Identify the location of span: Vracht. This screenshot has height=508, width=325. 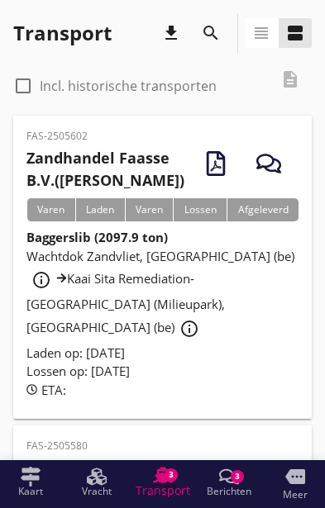
(97, 491).